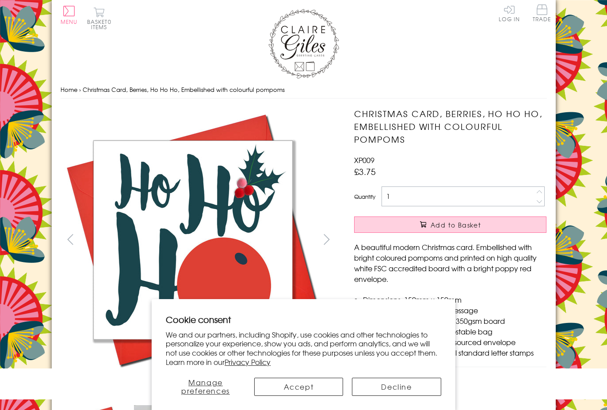 The image size is (607, 410). What do you see at coordinates (99, 18) in the screenshot?
I see `button: Basket0 items` at bounding box center [99, 18].